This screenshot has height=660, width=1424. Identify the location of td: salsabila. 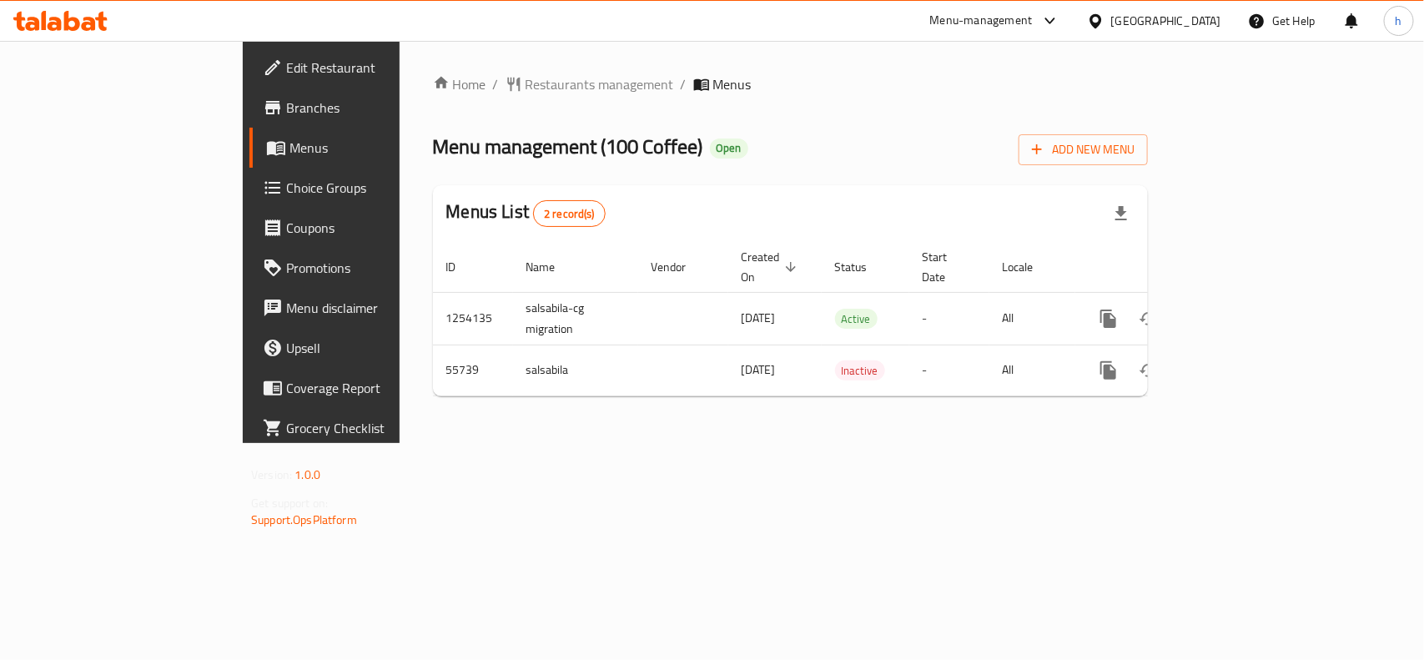
(575, 369).